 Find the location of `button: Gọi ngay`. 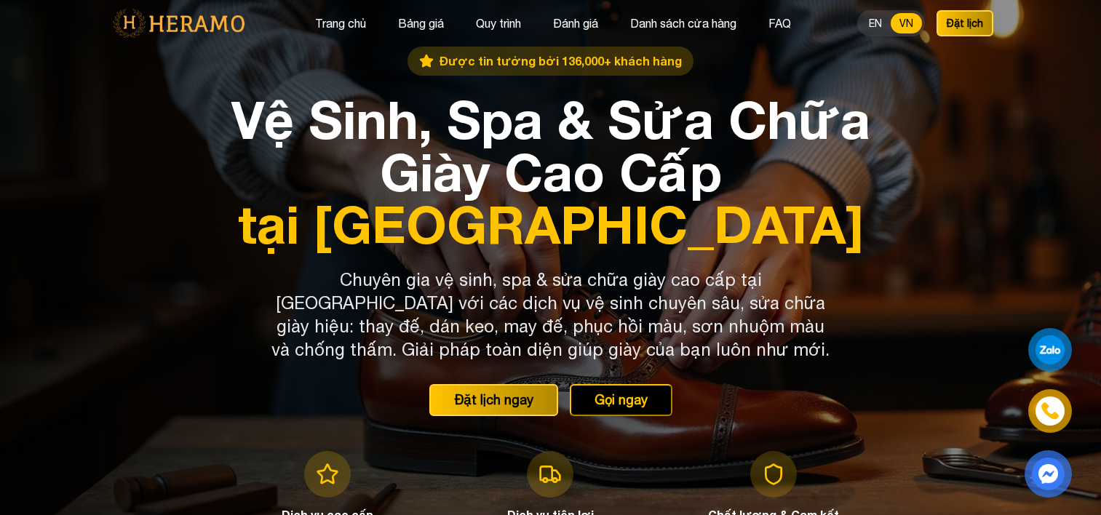

button: Gọi ngay is located at coordinates (621, 400).